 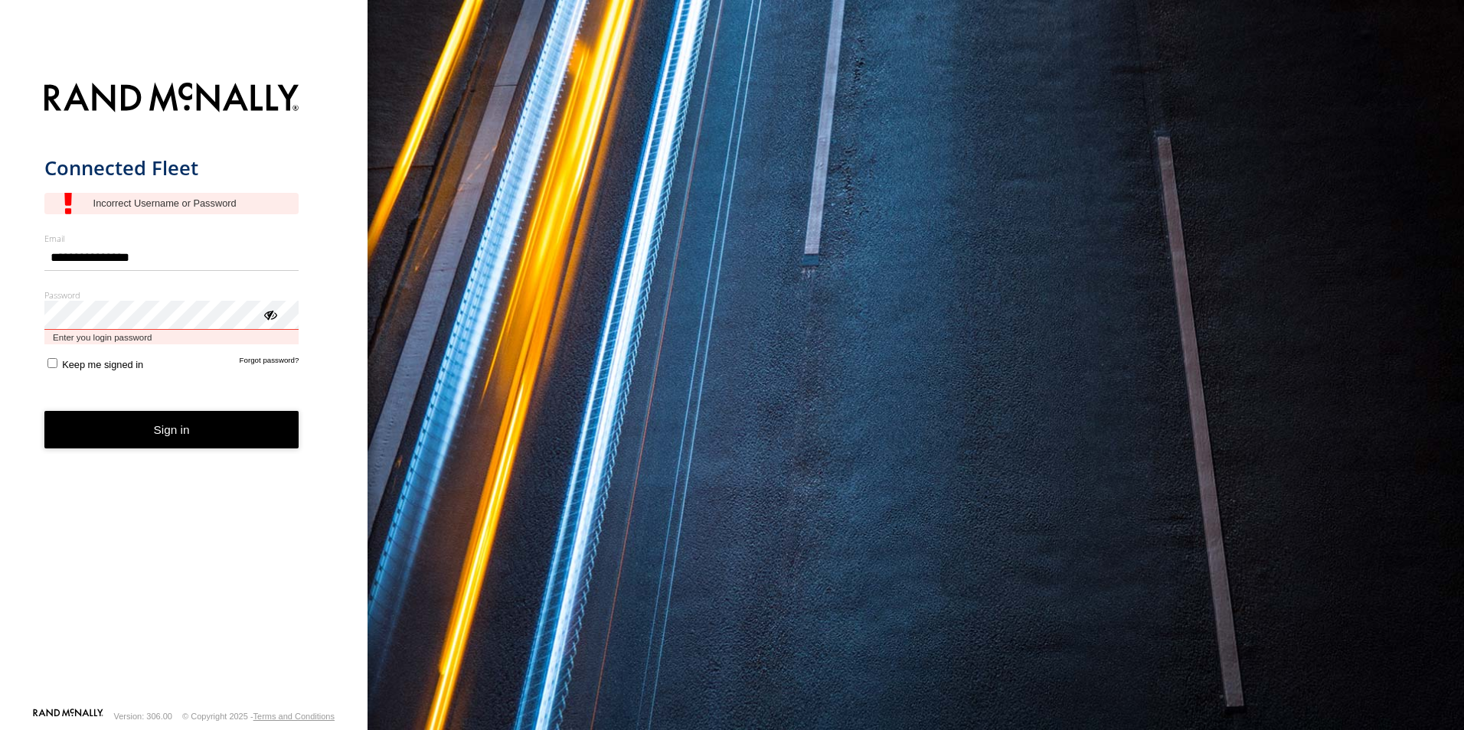 I want to click on h1: Connected Fleet, so click(x=171, y=168).